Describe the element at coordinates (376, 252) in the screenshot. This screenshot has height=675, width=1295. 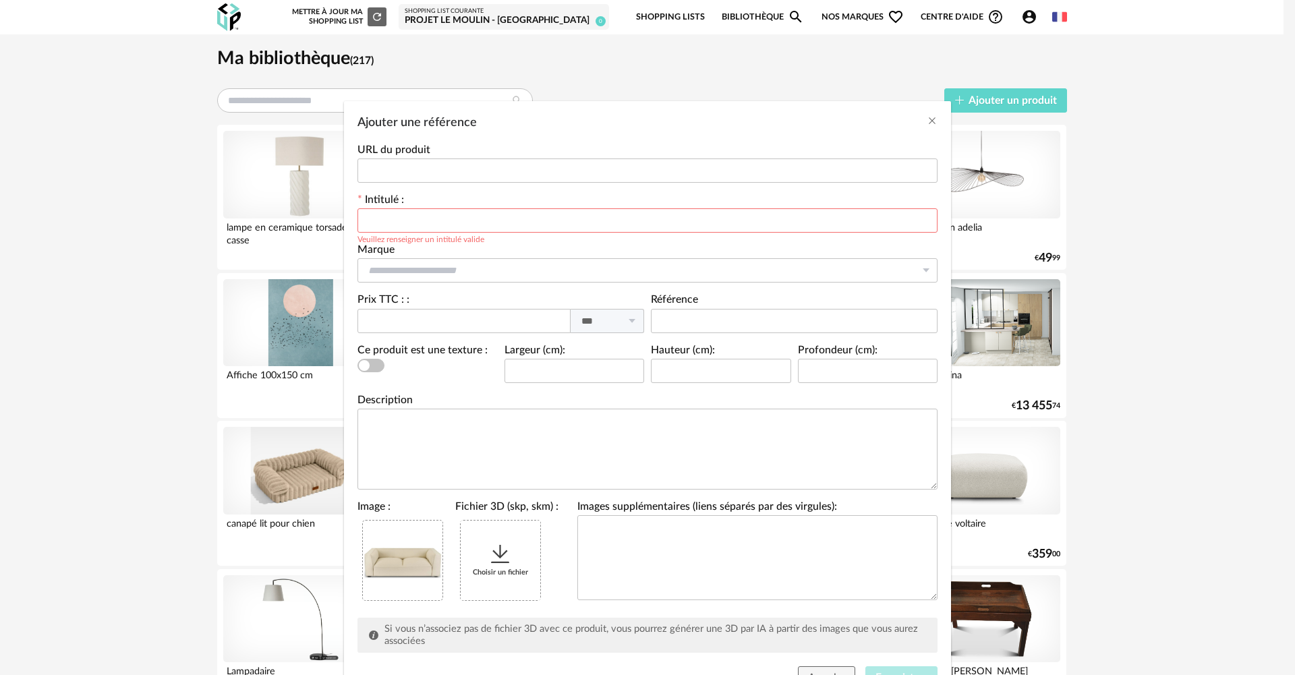
I see `label: Marque` at that location.